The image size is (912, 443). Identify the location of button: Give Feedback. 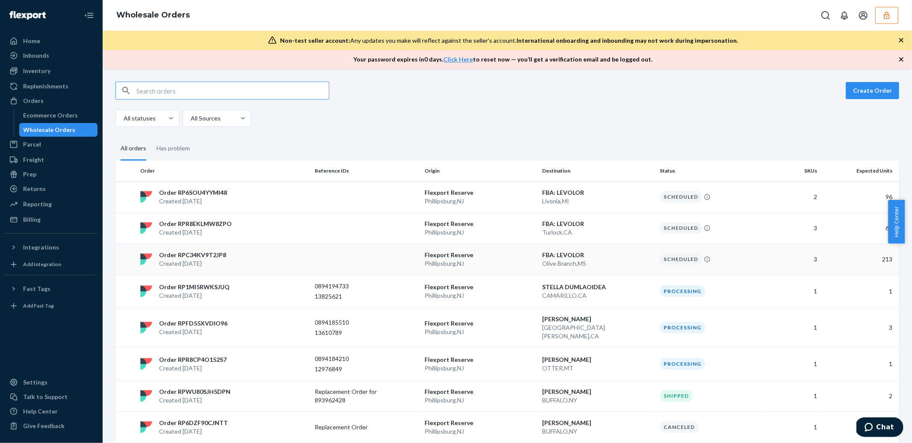
(51, 426).